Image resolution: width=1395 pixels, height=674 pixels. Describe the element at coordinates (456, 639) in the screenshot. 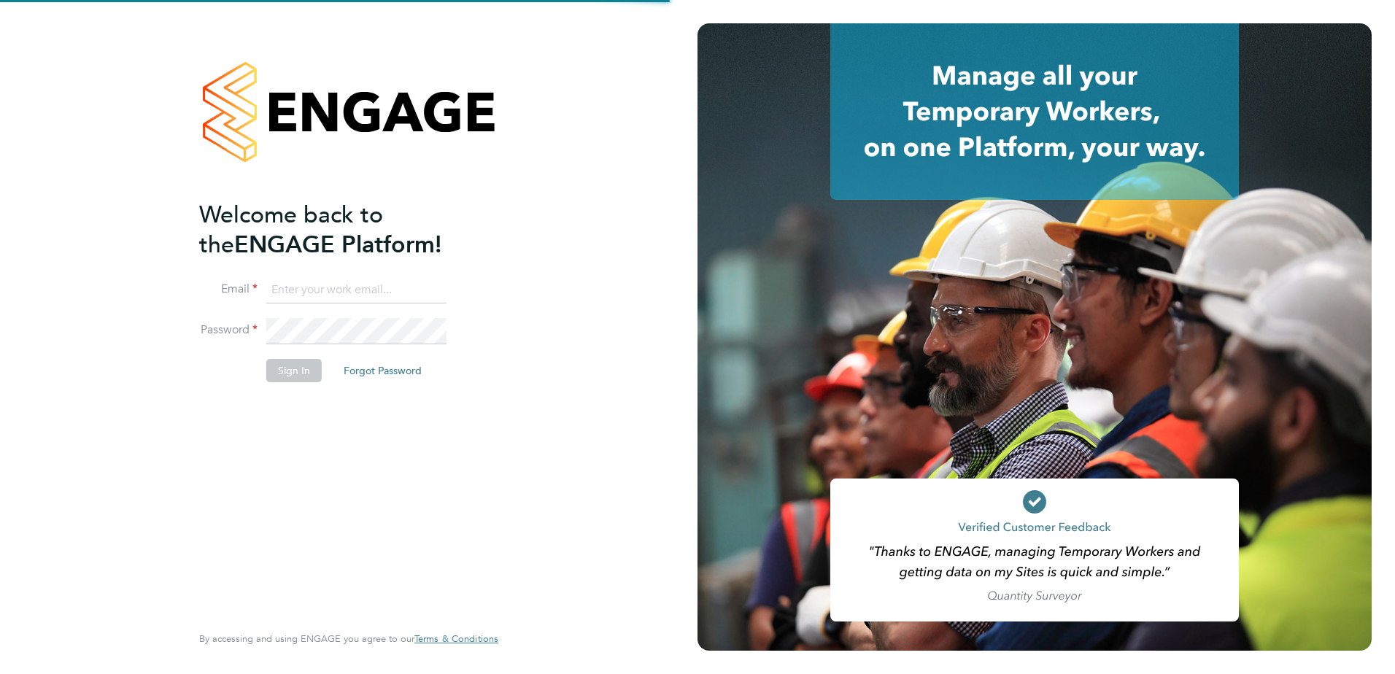

I see `a: Terms & Conditions` at that location.